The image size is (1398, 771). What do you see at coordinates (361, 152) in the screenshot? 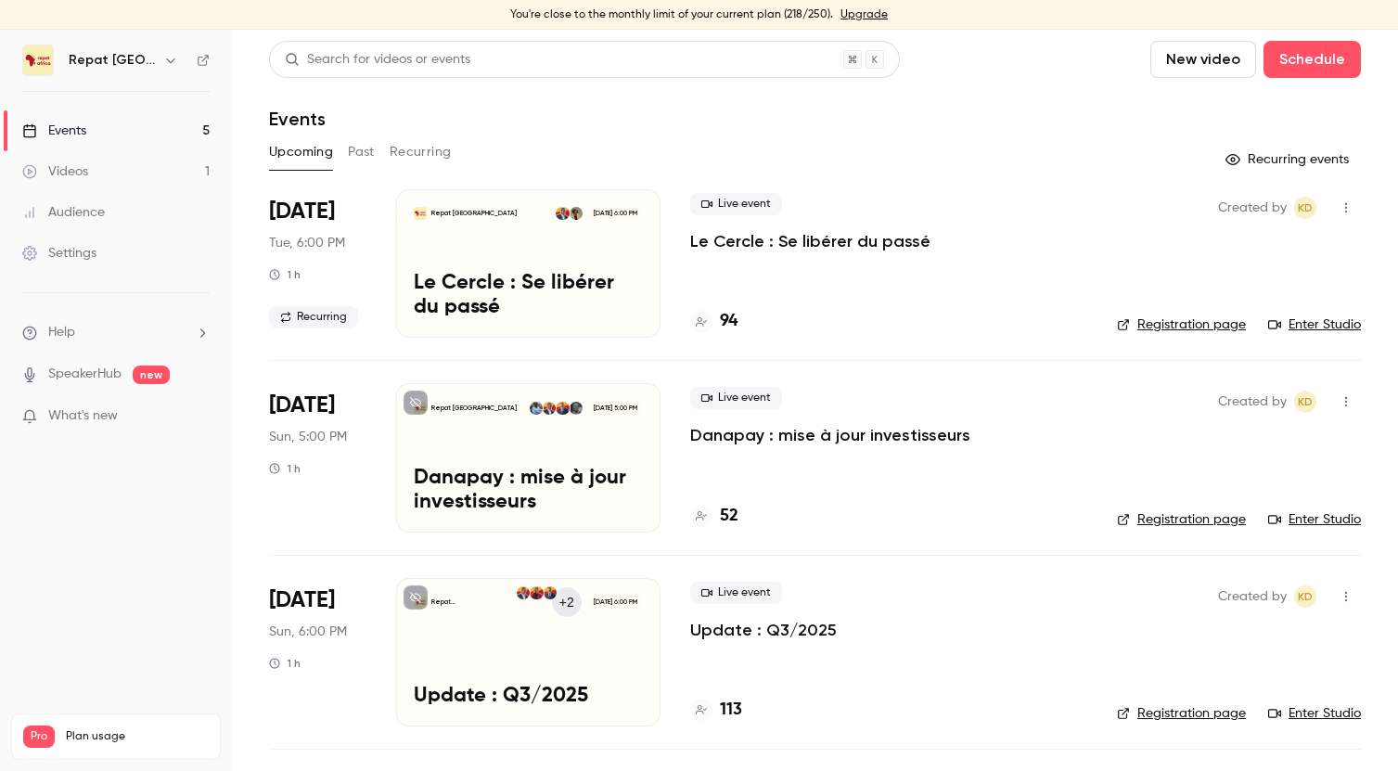
I see `button: Past` at bounding box center [361, 152].